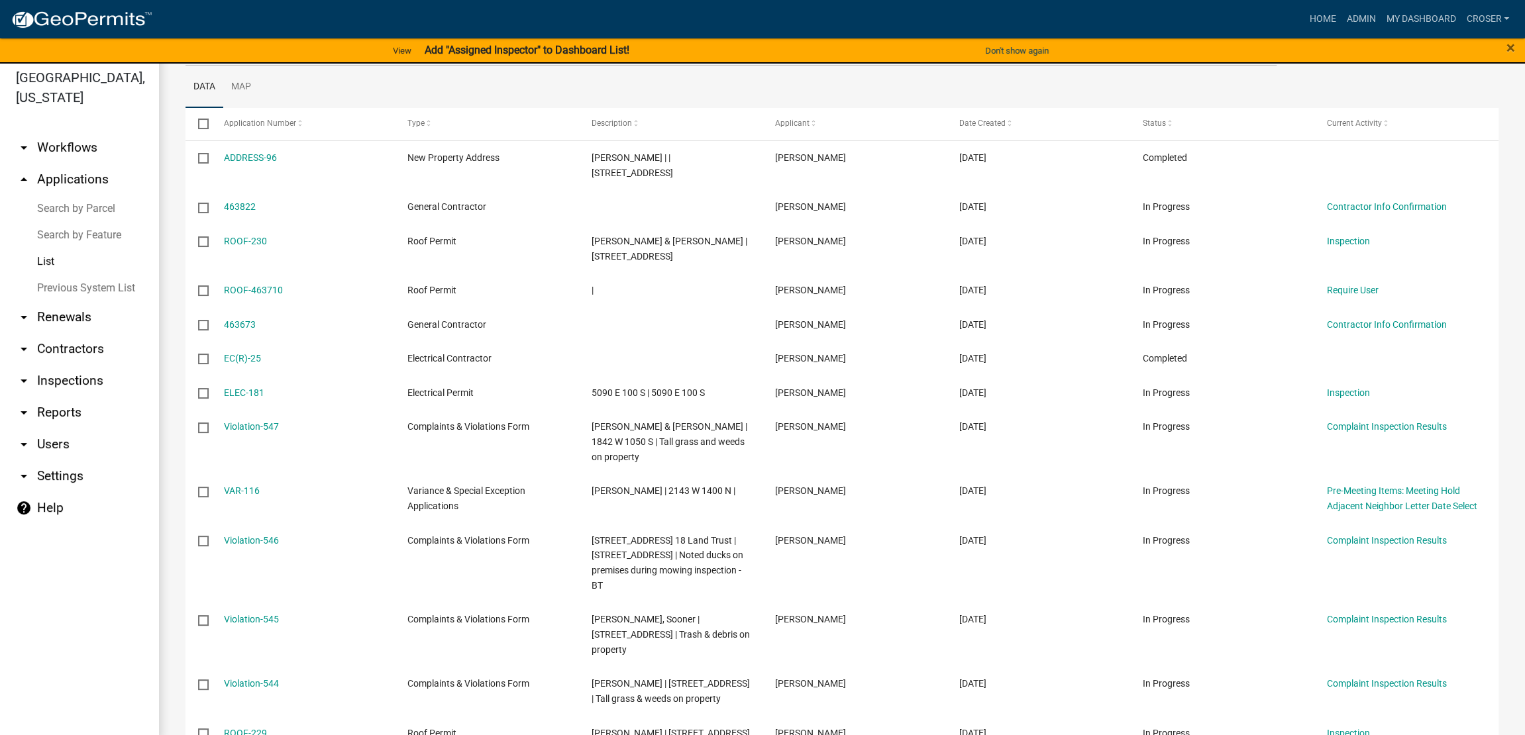 This screenshot has width=1525, height=735. Describe the element at coordinates (449, 358) in the screenshot. I see `span: Electrical Contractor` at that location.